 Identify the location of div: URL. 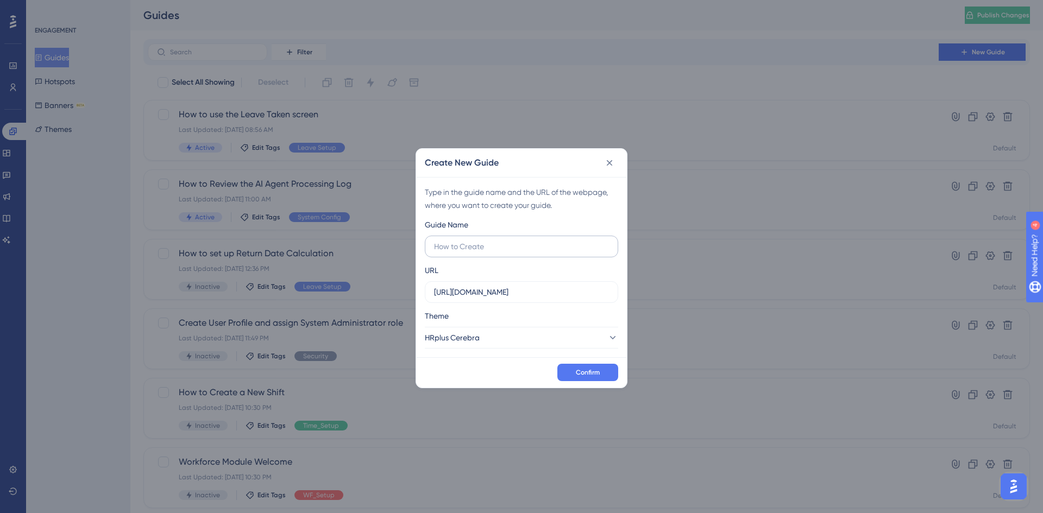
(431, 270).